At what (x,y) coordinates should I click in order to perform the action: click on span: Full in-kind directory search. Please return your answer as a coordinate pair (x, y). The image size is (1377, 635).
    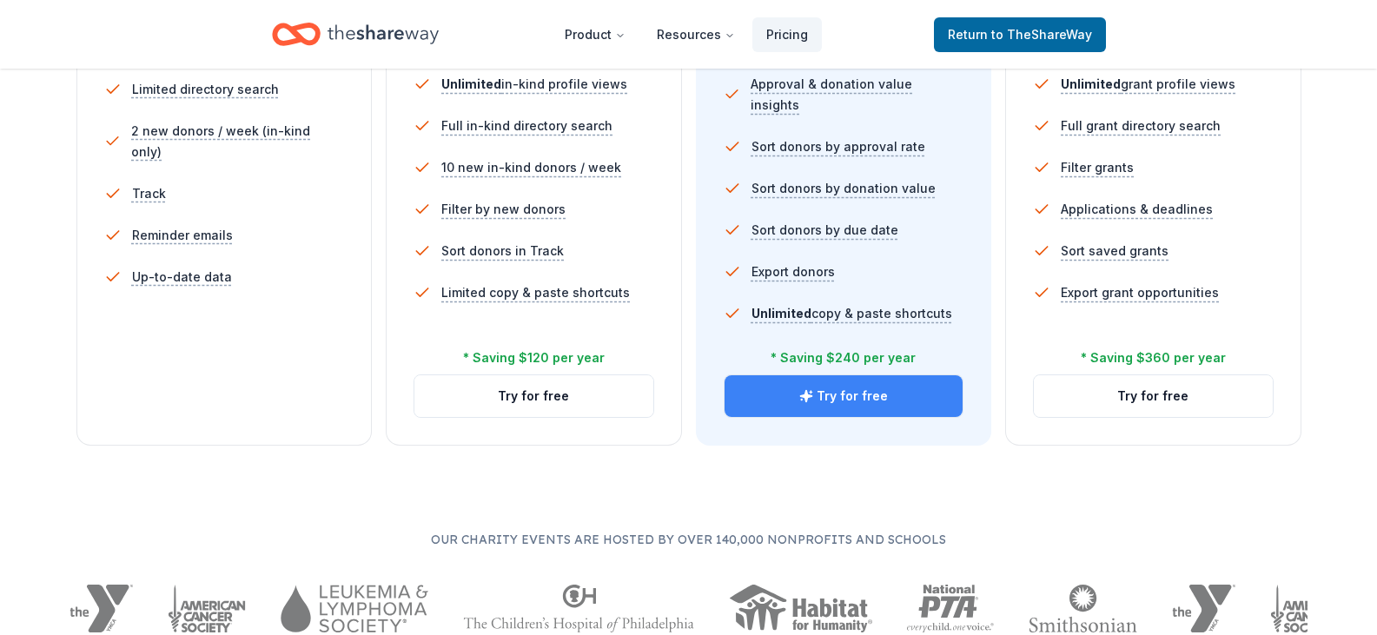
    Looking at the image, I should click on (526, 126).